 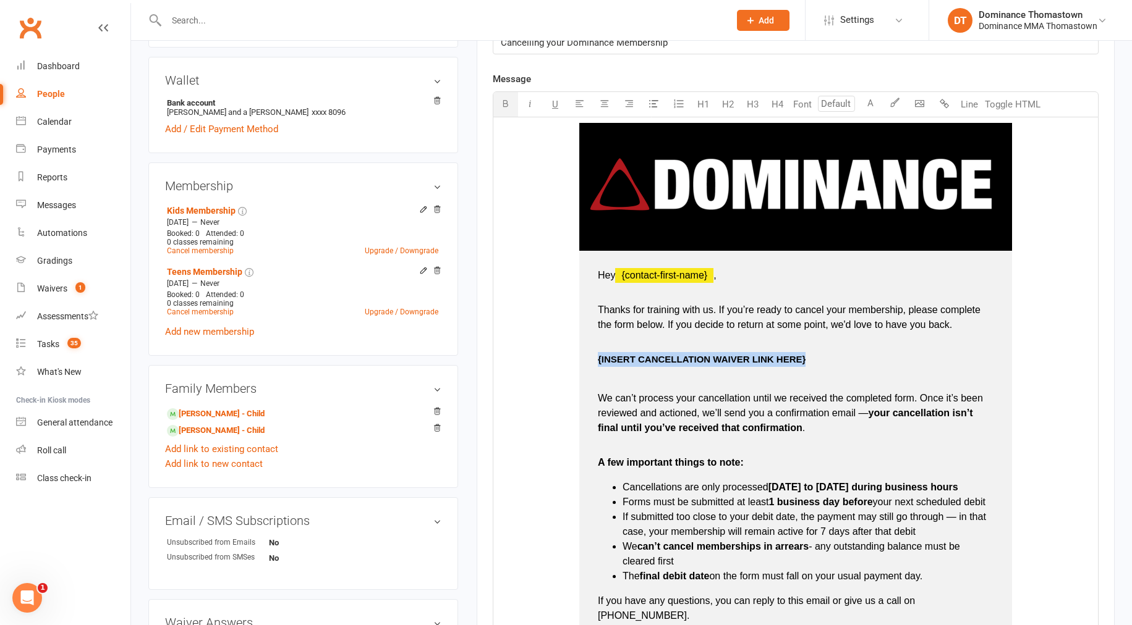 What do you see at coordinates (210, 332) in the screenshot?
I see `a: Add new membership` at bounding box center [210, 332].